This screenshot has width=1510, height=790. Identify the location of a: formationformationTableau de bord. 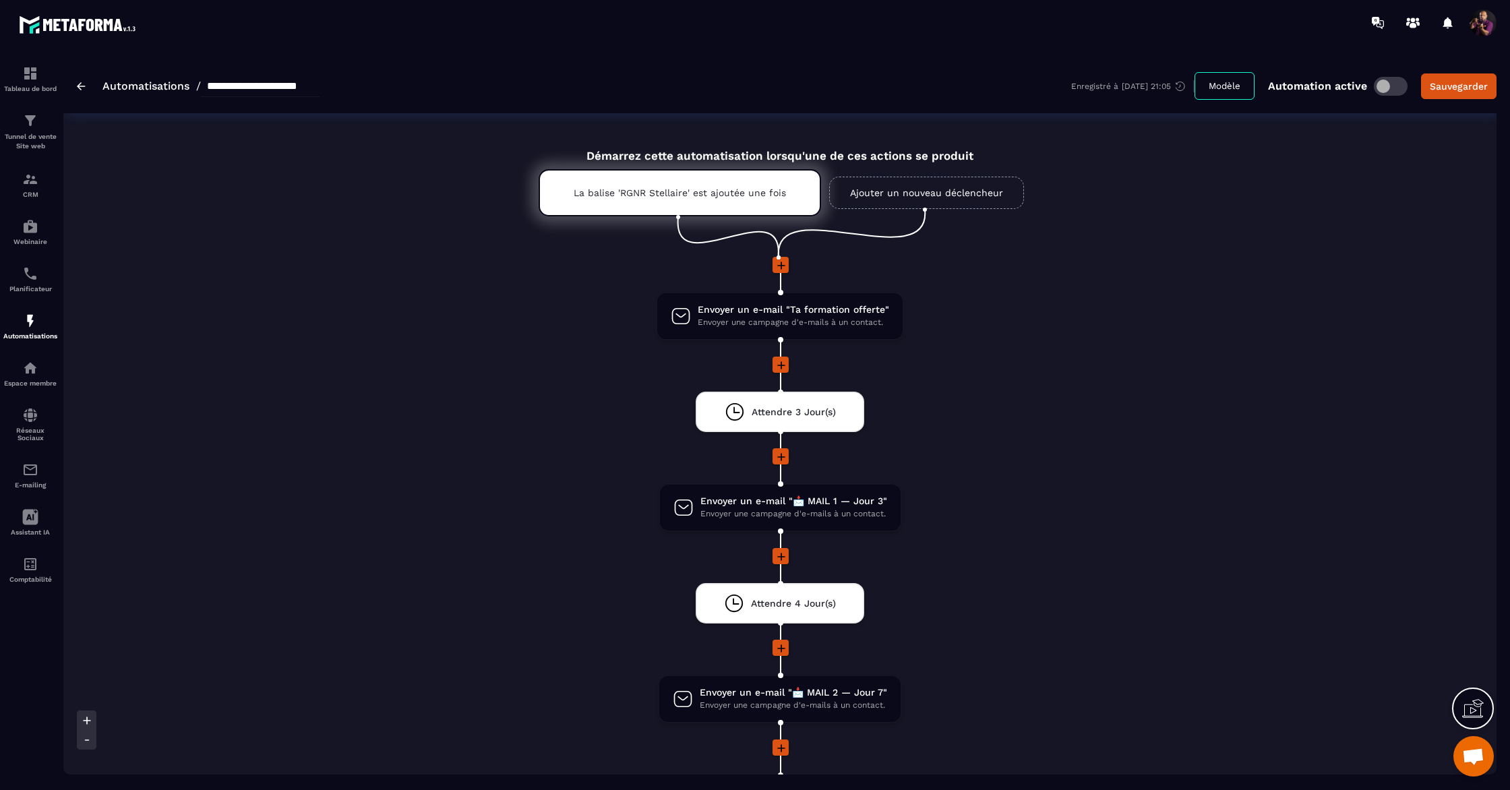
(30, 79).